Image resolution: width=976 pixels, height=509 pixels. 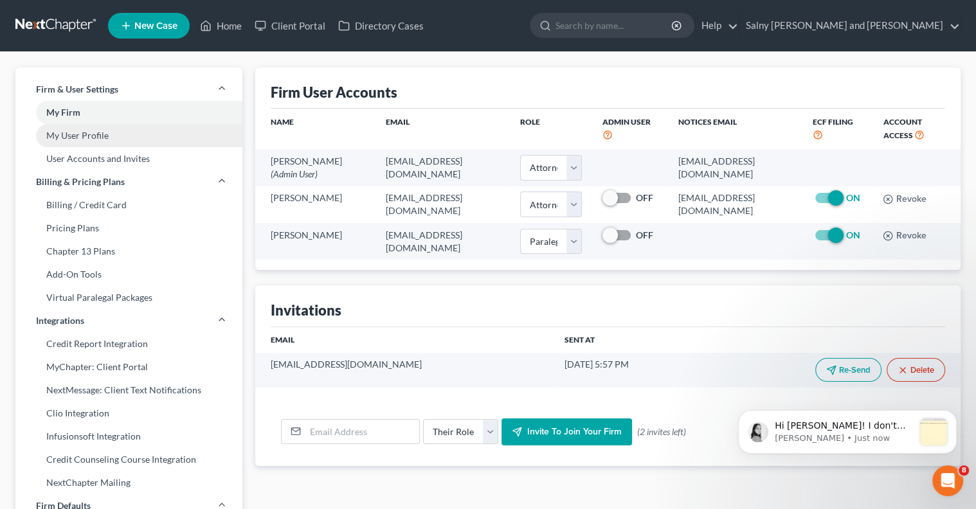 What do you see at coordinates (125, 54) in the screenshot?
I see `p: Message from Lindsey, sent Just now` at bounding box center [125, 54].